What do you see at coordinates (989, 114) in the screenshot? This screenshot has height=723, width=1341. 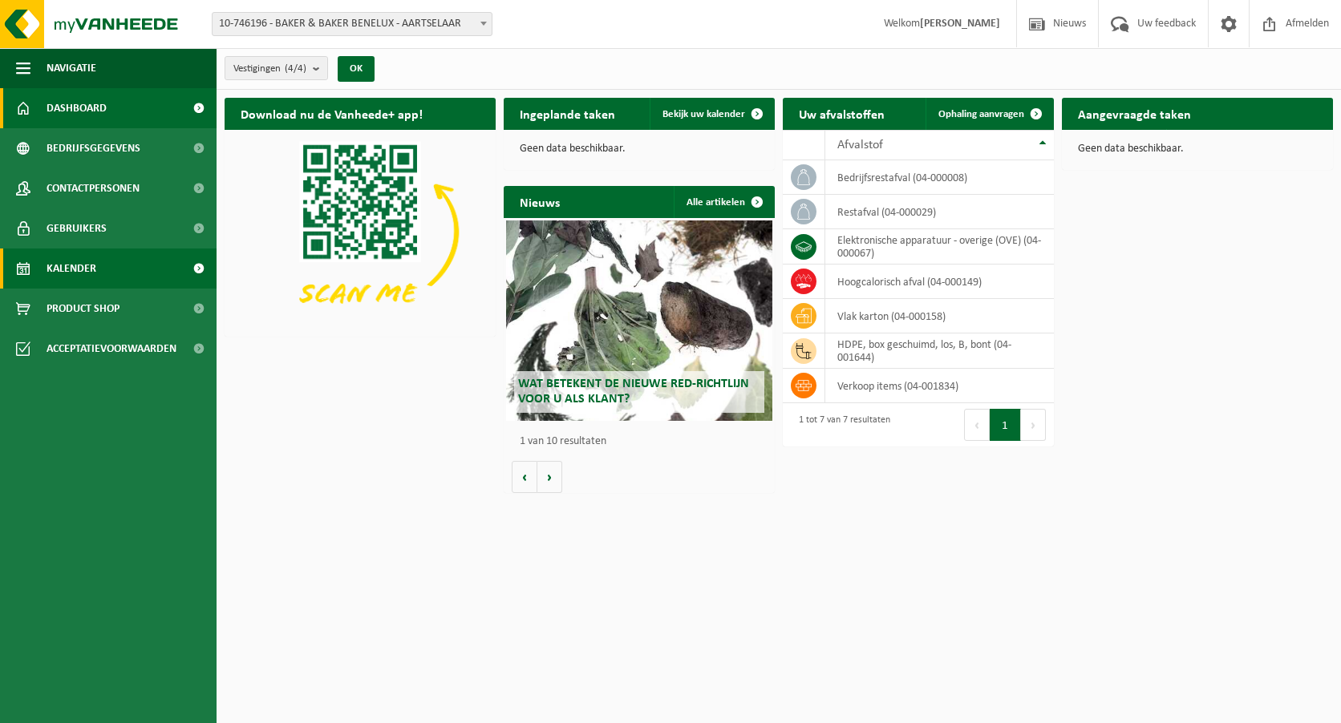 I see `a: Ophaling aanvragen` at bounding box center [989, 114].